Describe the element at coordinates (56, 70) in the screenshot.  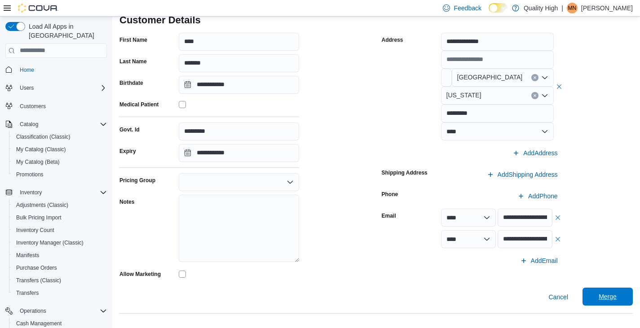
I see `button: Home` at that location.